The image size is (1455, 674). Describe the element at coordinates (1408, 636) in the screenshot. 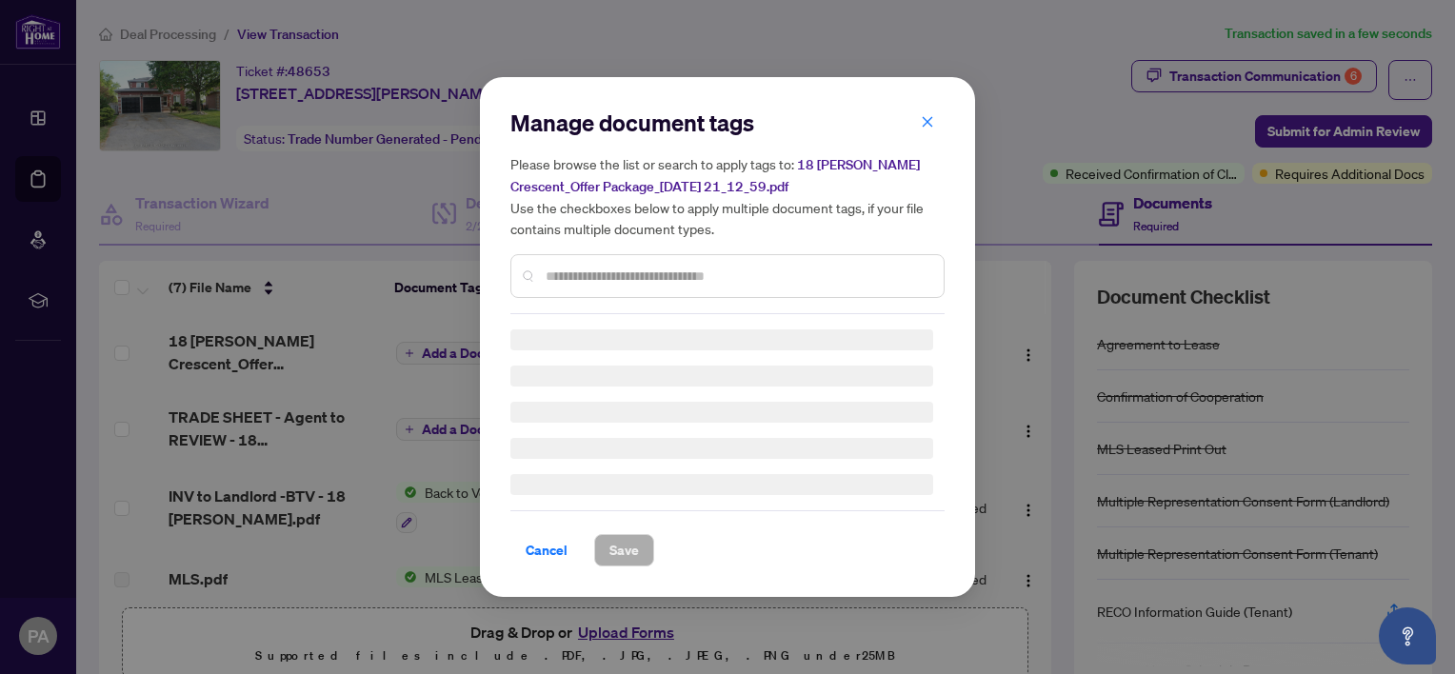

I see `button: Open asap` at that location.